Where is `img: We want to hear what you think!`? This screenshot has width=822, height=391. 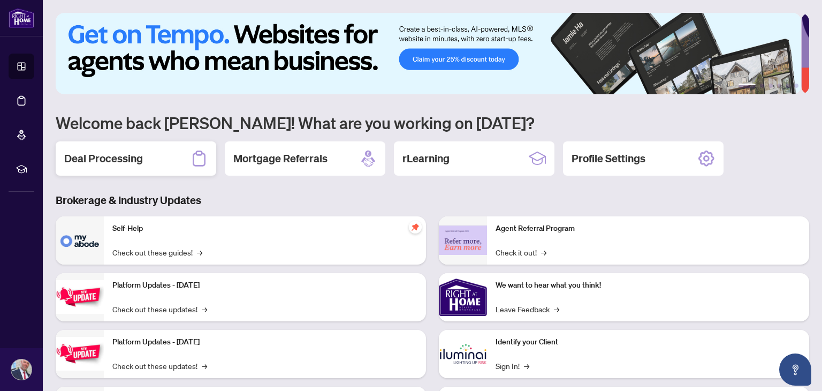
img: We want to hear what you think! is located at coordinates (463, 297).